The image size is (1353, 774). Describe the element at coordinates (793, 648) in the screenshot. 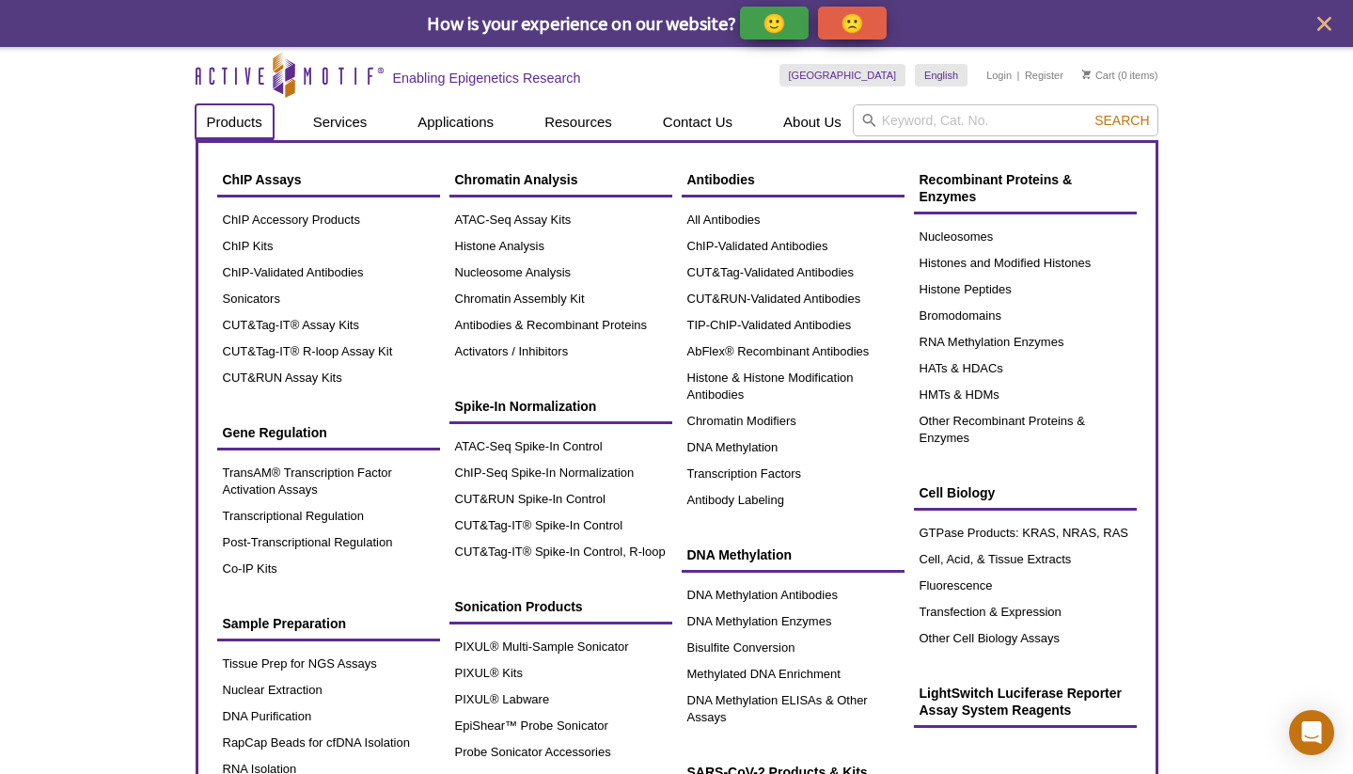

I see `a: Bisulfite Conversion` at that location.